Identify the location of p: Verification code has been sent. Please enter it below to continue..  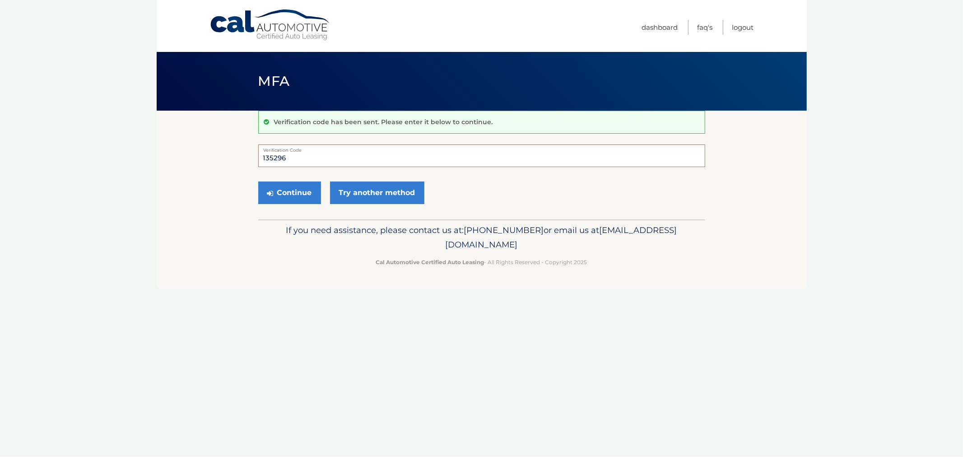
(383, 122).